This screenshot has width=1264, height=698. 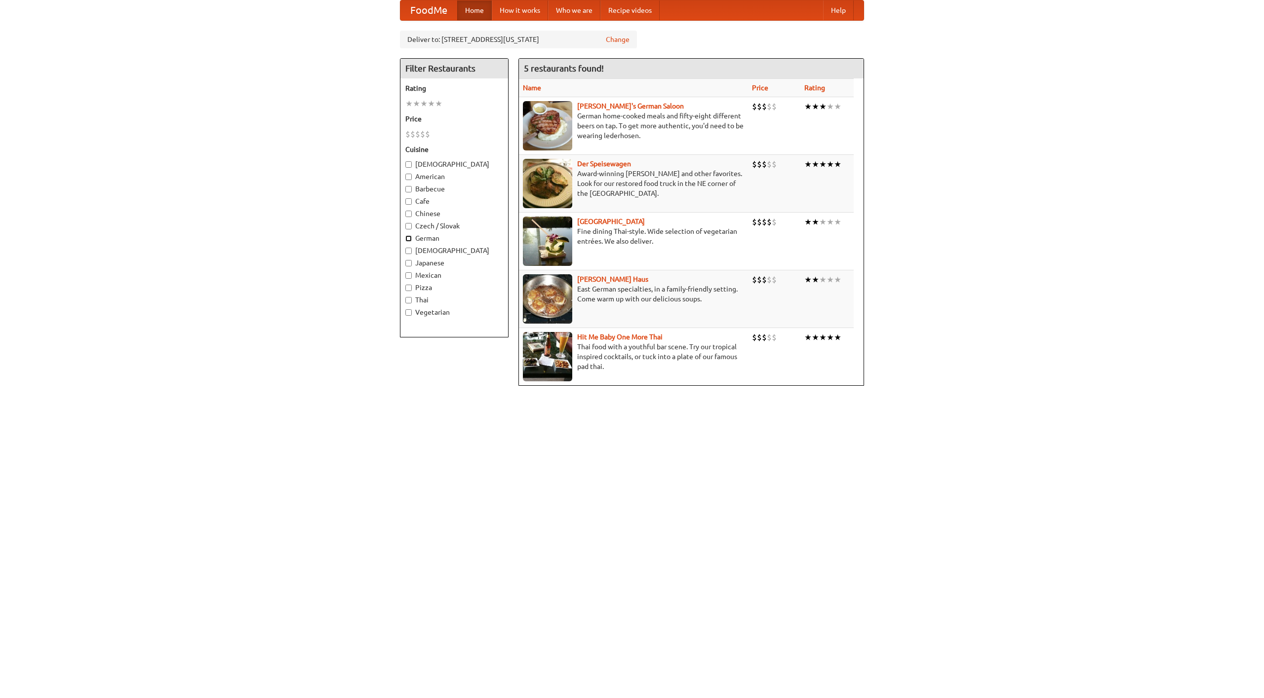 I want to click on a: Help, so click(x=838, y=10).